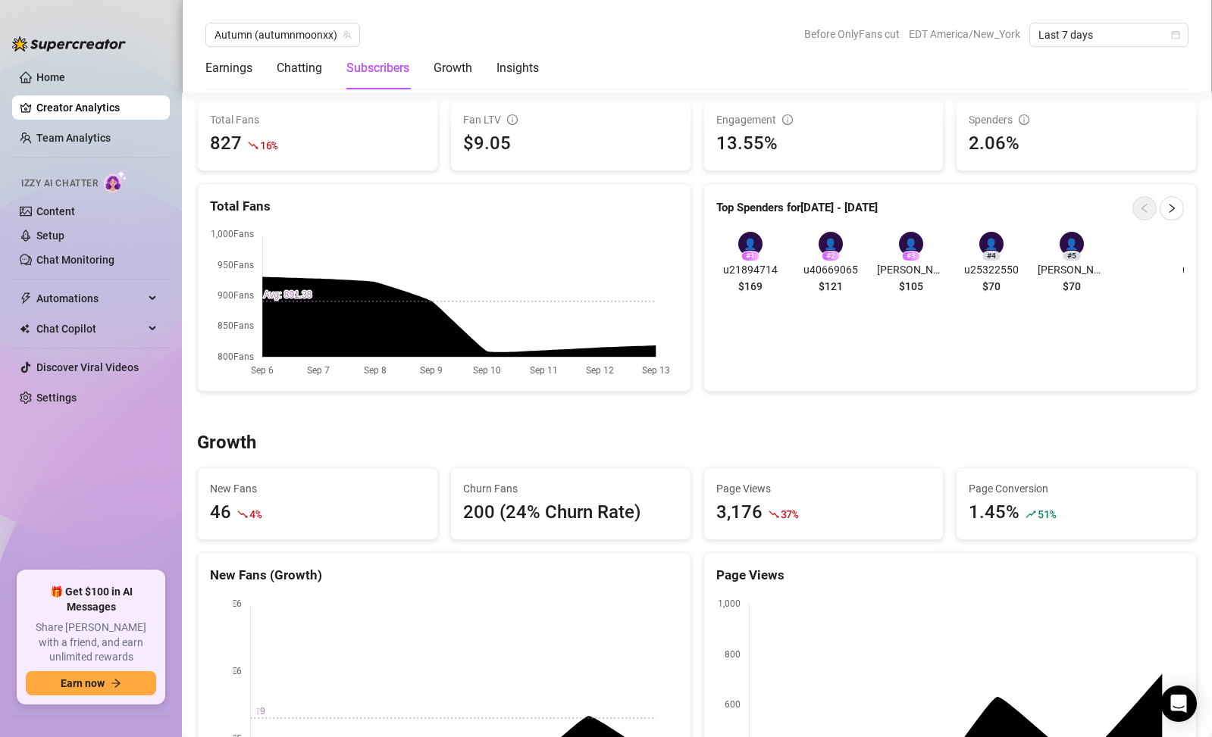  What do you see at coordinates (911, 256) in the screenshot?
I see `div: # 3` at bounding box center [911, 256].